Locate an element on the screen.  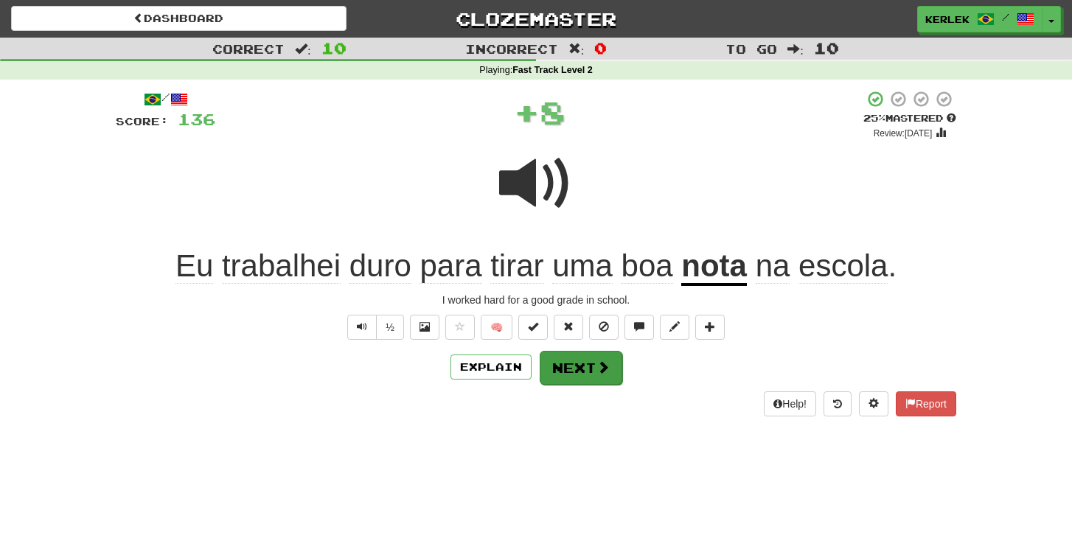
span: duro is located at coordinates (381, 266).